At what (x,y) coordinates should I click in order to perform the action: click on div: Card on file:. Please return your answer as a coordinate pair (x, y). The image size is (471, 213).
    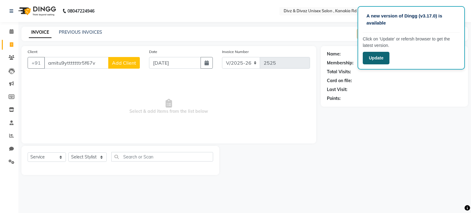
    Looking at the image, I should click on (339, 81).